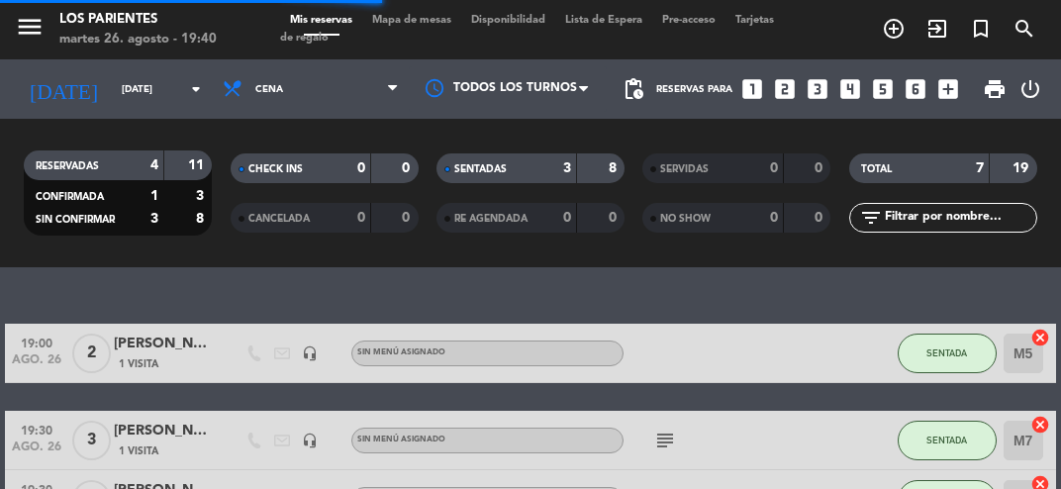 The width and height of the screenshot is (1061, 489). I want to click on span: print, so click(994, 89).